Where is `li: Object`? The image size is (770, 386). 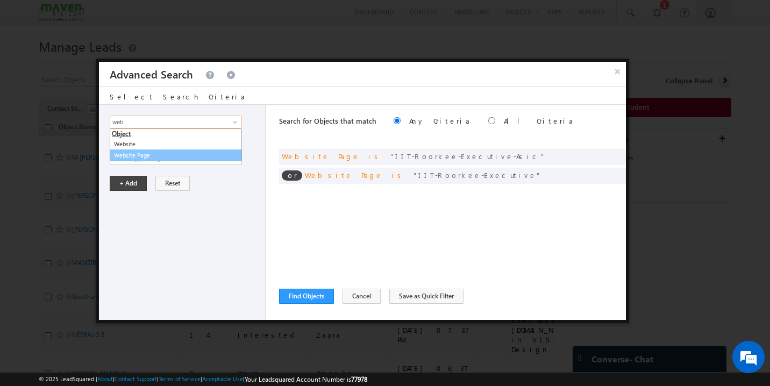 li: Object is located at coordinates (176, 134).